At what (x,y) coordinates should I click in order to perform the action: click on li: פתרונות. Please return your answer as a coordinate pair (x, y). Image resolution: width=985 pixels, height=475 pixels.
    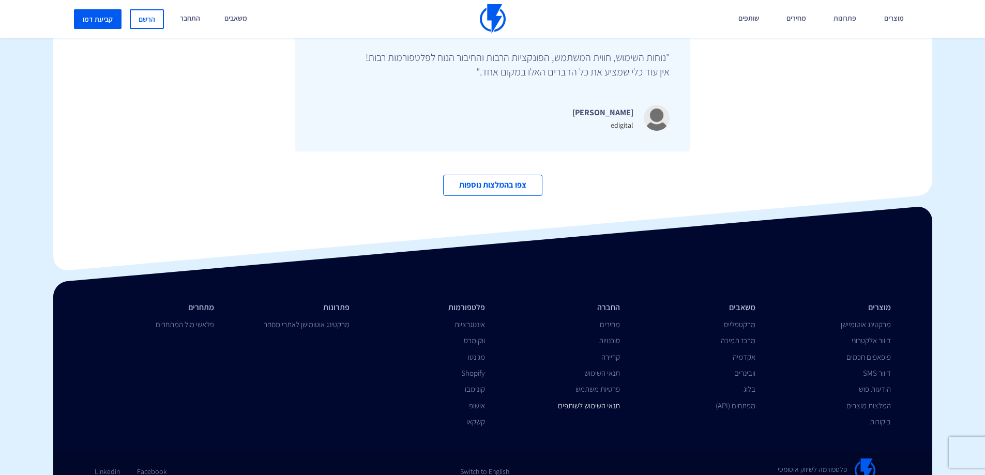
    Looking at the image, I should click on (290, 308).